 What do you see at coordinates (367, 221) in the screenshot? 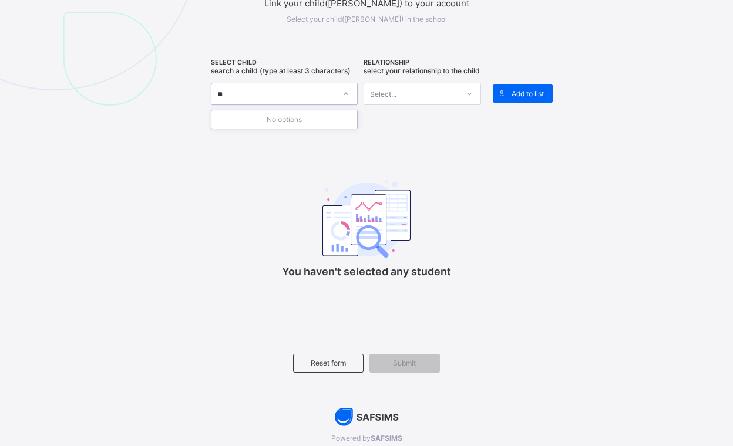
I see `div: You haven't selected any student` at bounding box center [367, 221].